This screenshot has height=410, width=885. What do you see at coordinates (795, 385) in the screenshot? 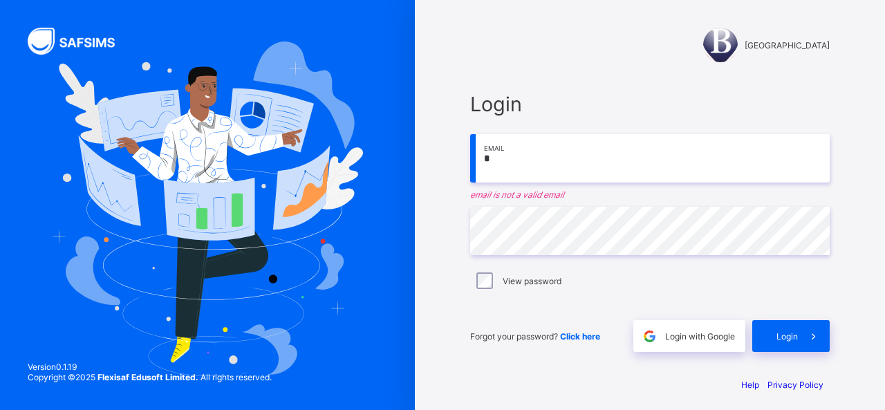
I see `a: Privacy Policy` at bounding box center [795, 385].